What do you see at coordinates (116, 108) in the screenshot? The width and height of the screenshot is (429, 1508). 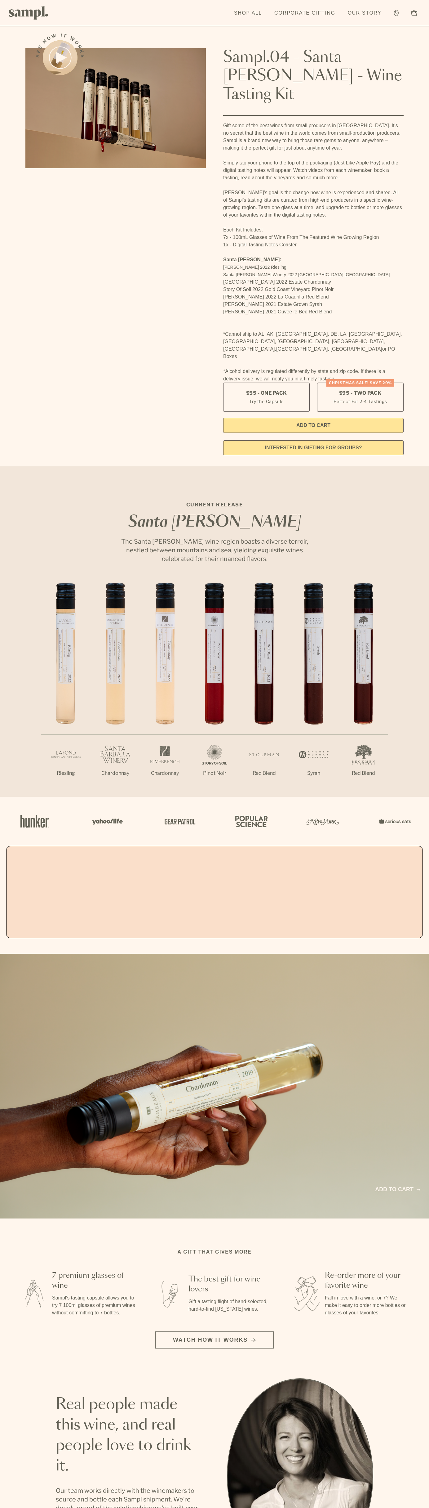 I see `img: Sampl.04 - Santa Barbara - Wine Tasting Kit` at bounding box center [116, 108].